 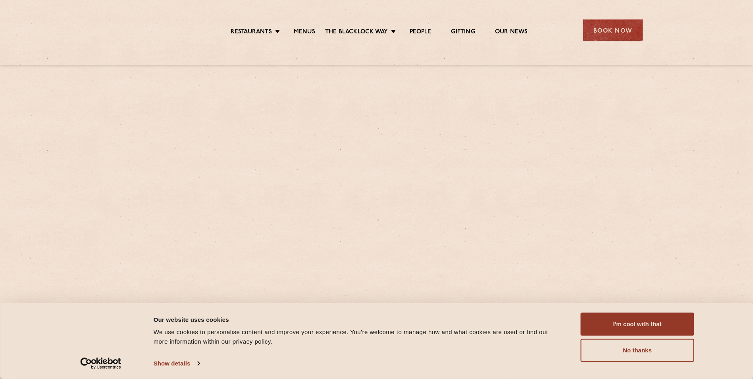 I want to click on img: svg%3E, so click(x=145, y=30).